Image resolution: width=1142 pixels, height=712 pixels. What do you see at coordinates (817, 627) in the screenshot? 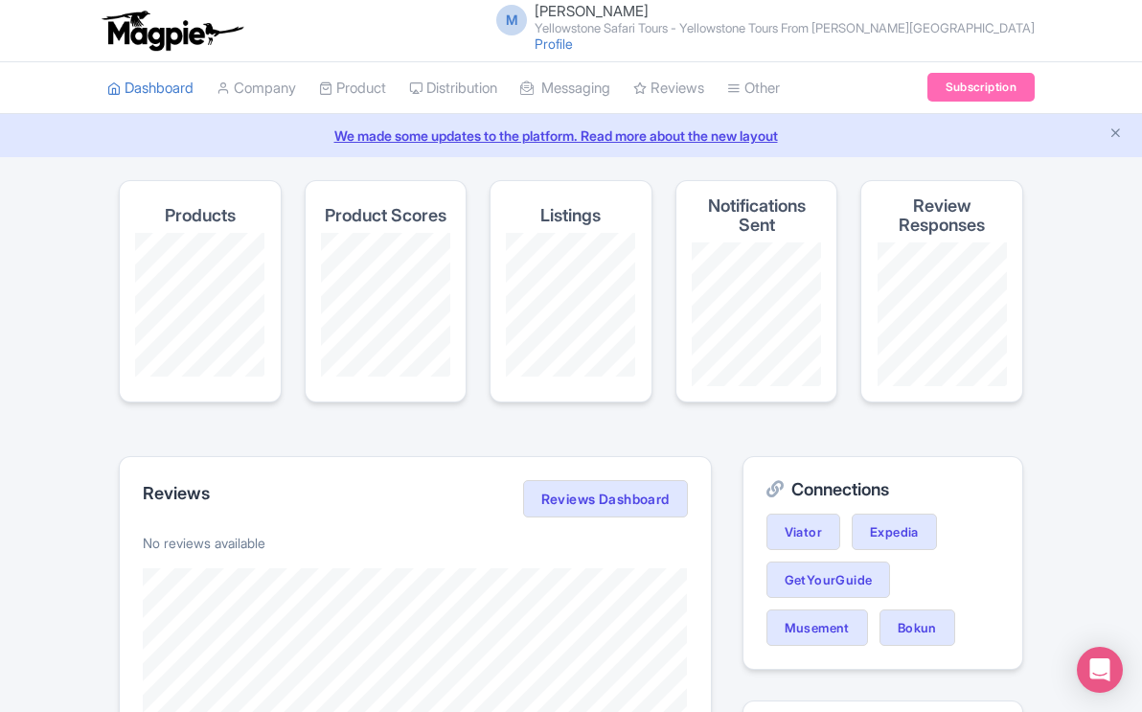
I see `a: Musement` at bounding box center [817, 627].